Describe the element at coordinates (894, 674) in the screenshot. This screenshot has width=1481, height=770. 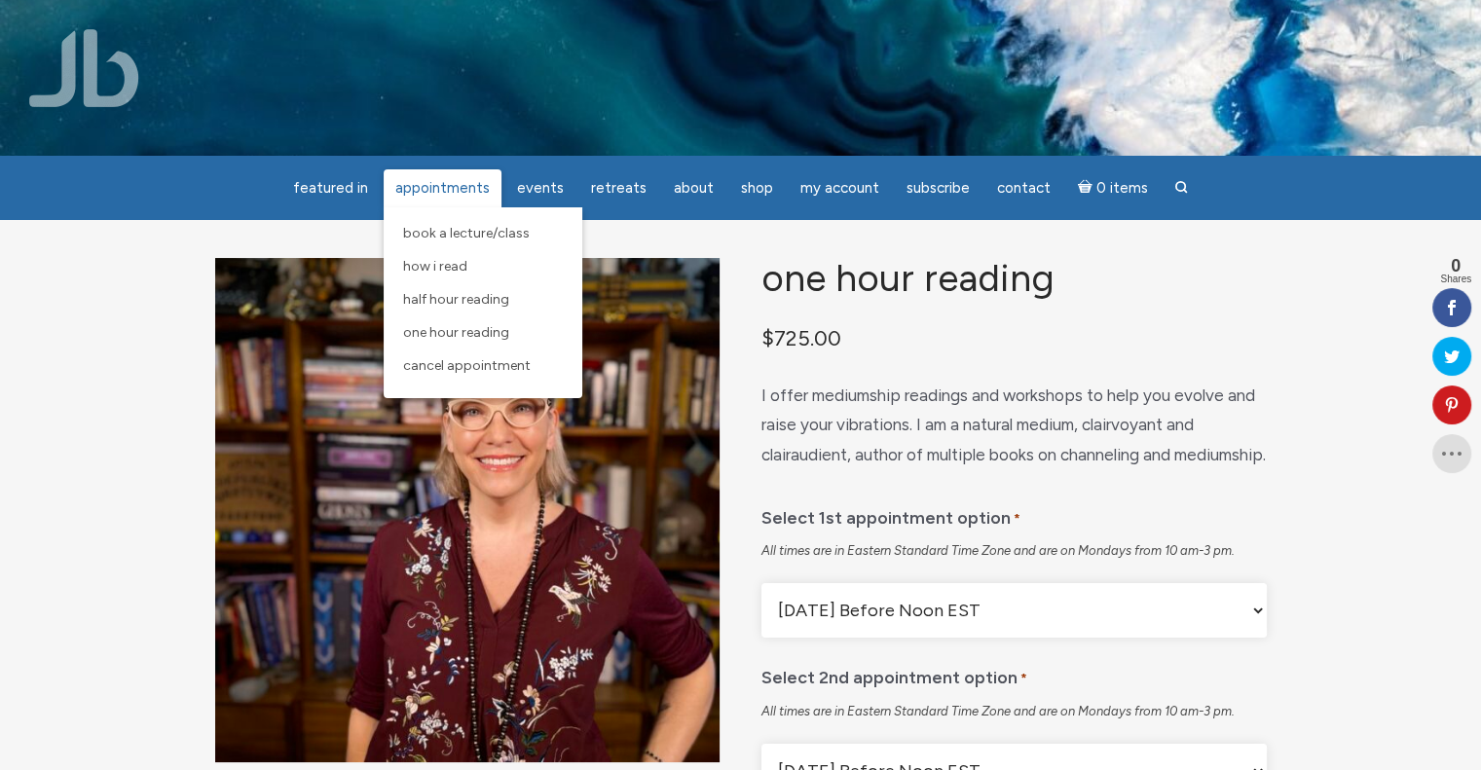
I see `label: Select 2nd appointment option` at that location.